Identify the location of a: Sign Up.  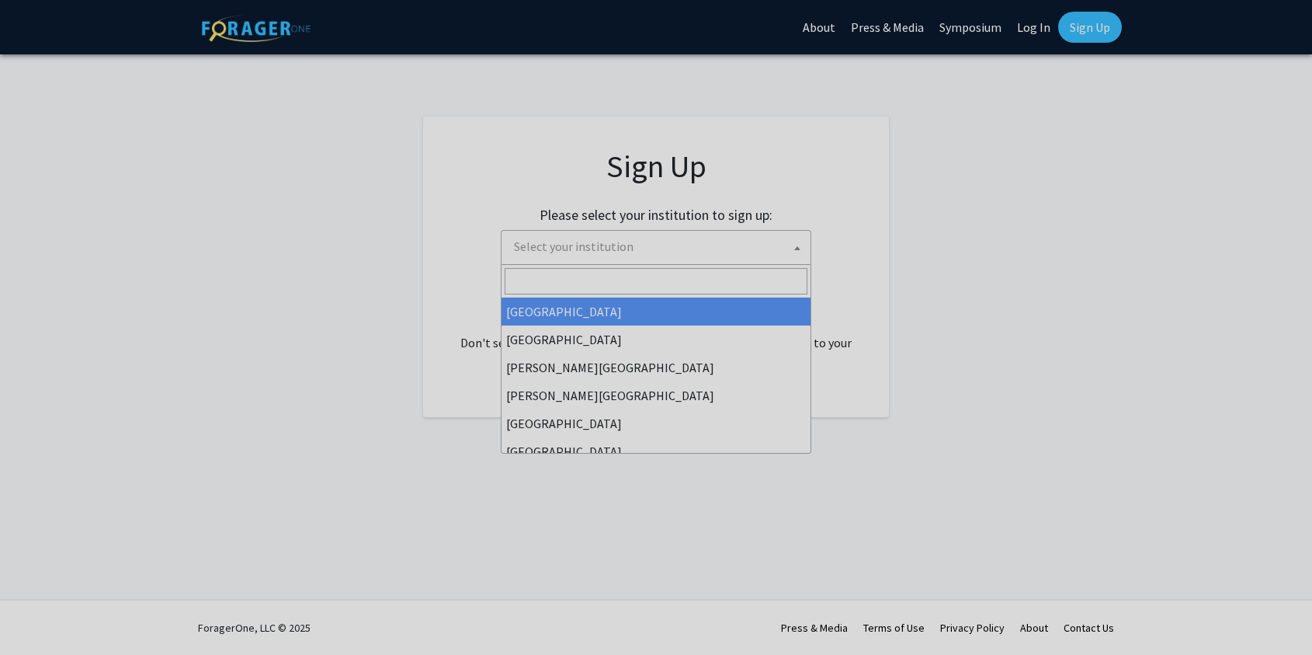
(1090, 27).